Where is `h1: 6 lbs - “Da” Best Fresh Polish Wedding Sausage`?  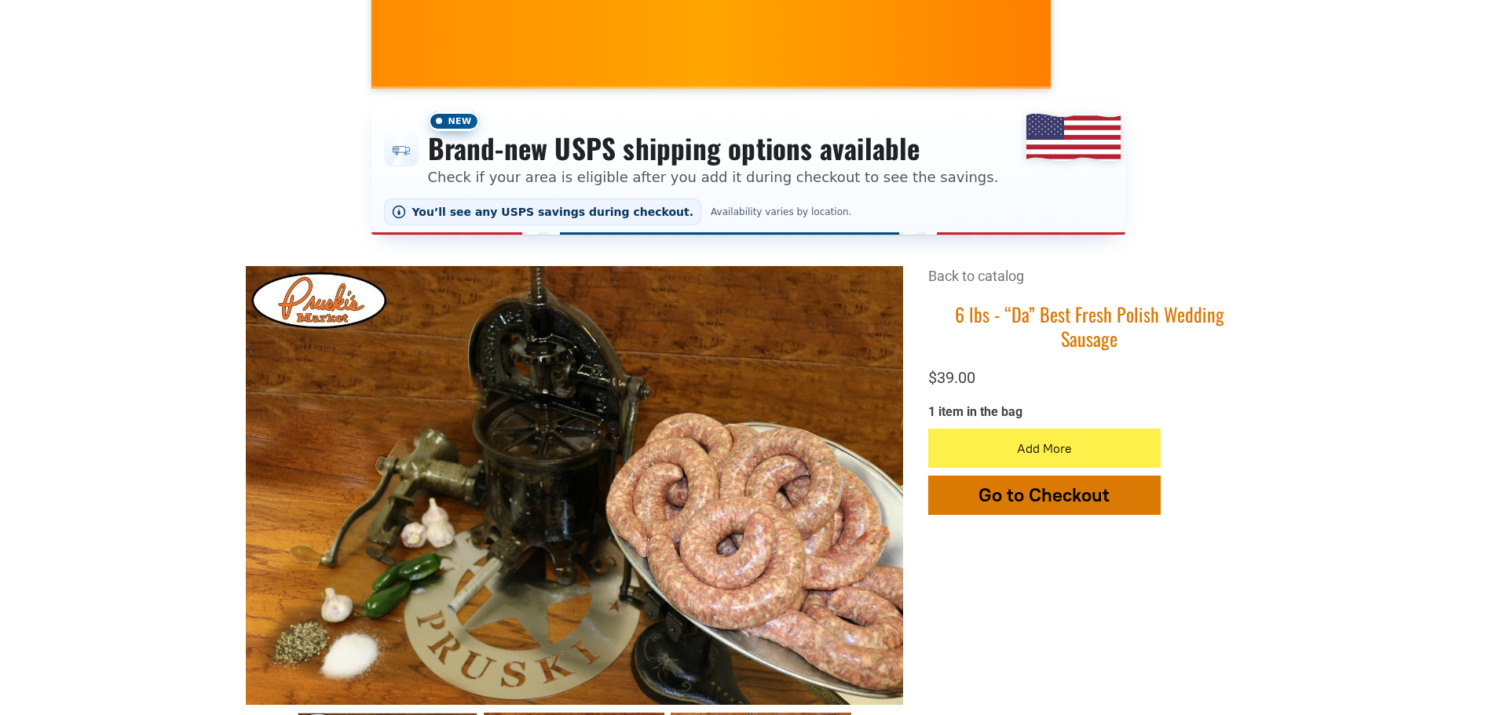
h1: 6 lbs - “Da” Best Fresh Polish Wedding Sausage is located at coordinates (1089, 327).